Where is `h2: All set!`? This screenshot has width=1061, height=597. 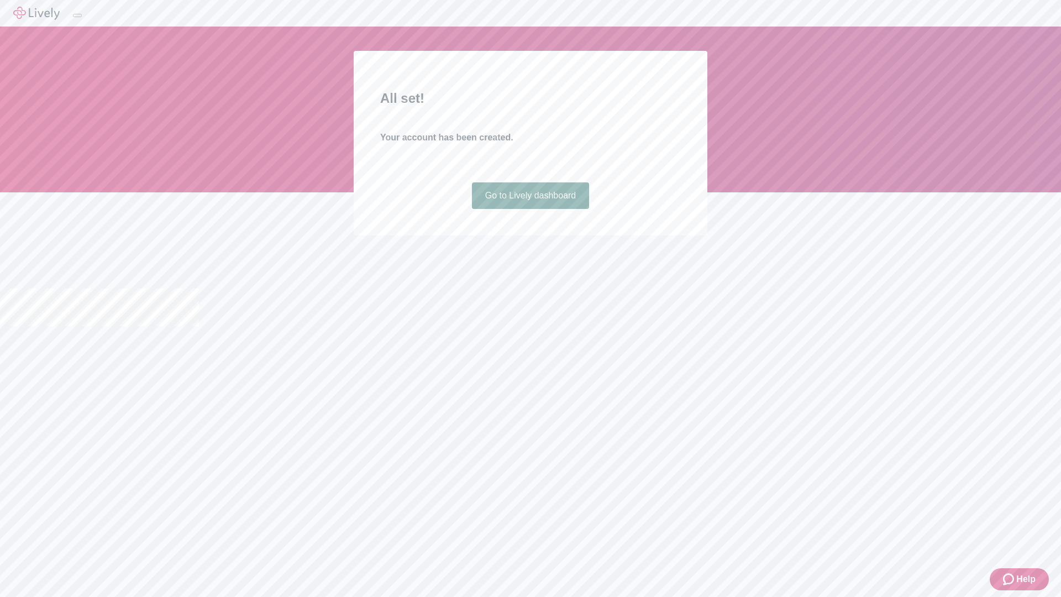 h2: All set! is located at coordinates (531, 98).